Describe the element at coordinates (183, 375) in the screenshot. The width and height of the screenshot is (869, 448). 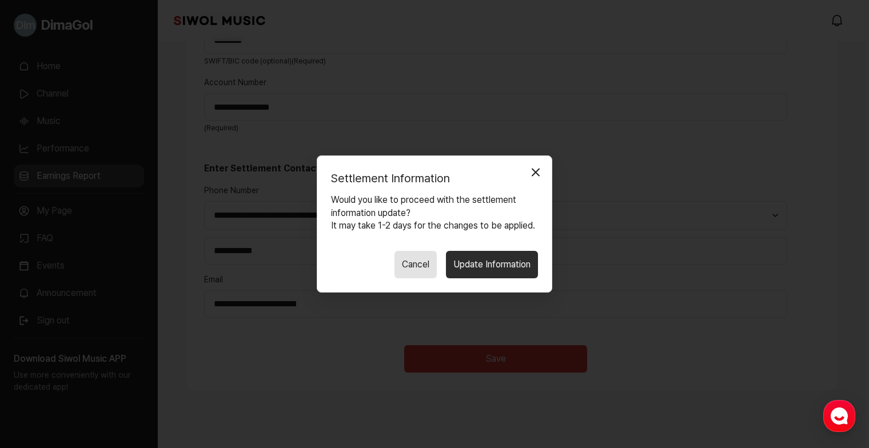
I see `span: Settings` at that location.